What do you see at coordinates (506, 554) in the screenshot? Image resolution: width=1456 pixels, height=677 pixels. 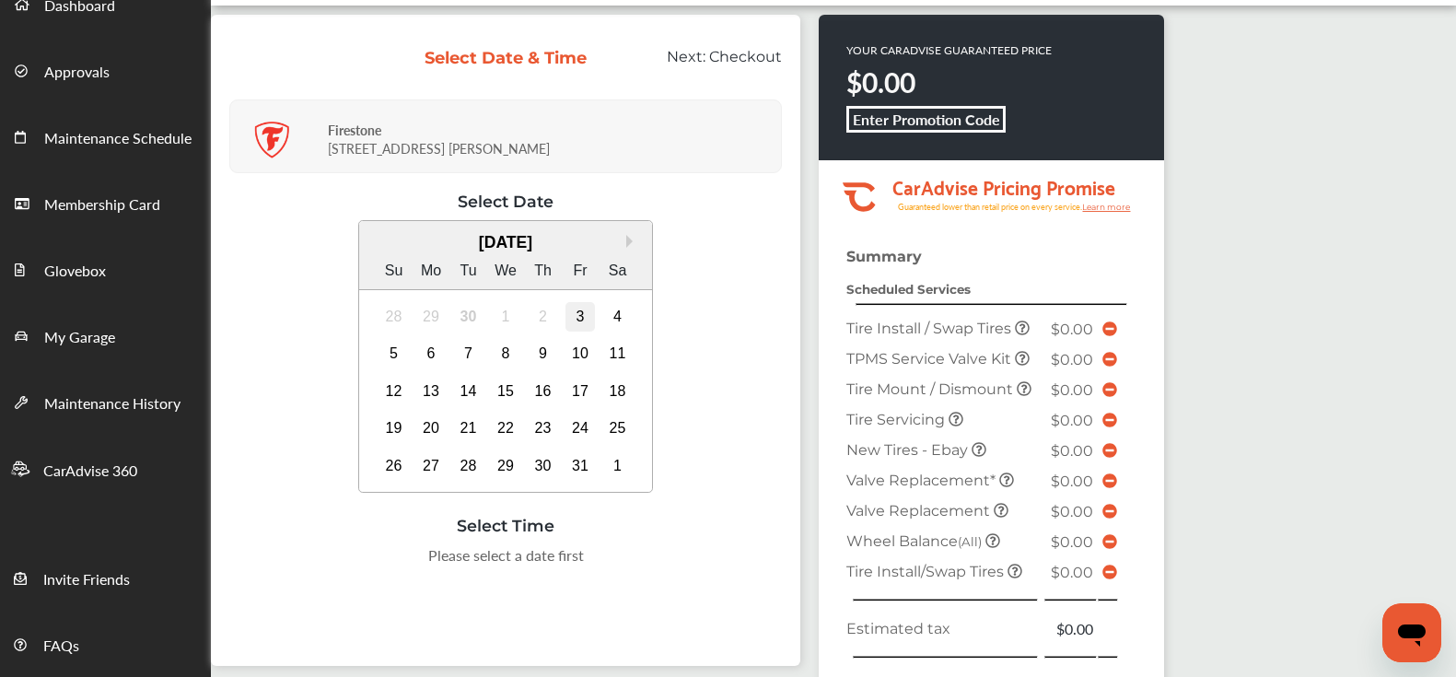 I see `div: Please select a date first` at bounding box center [506, 554].